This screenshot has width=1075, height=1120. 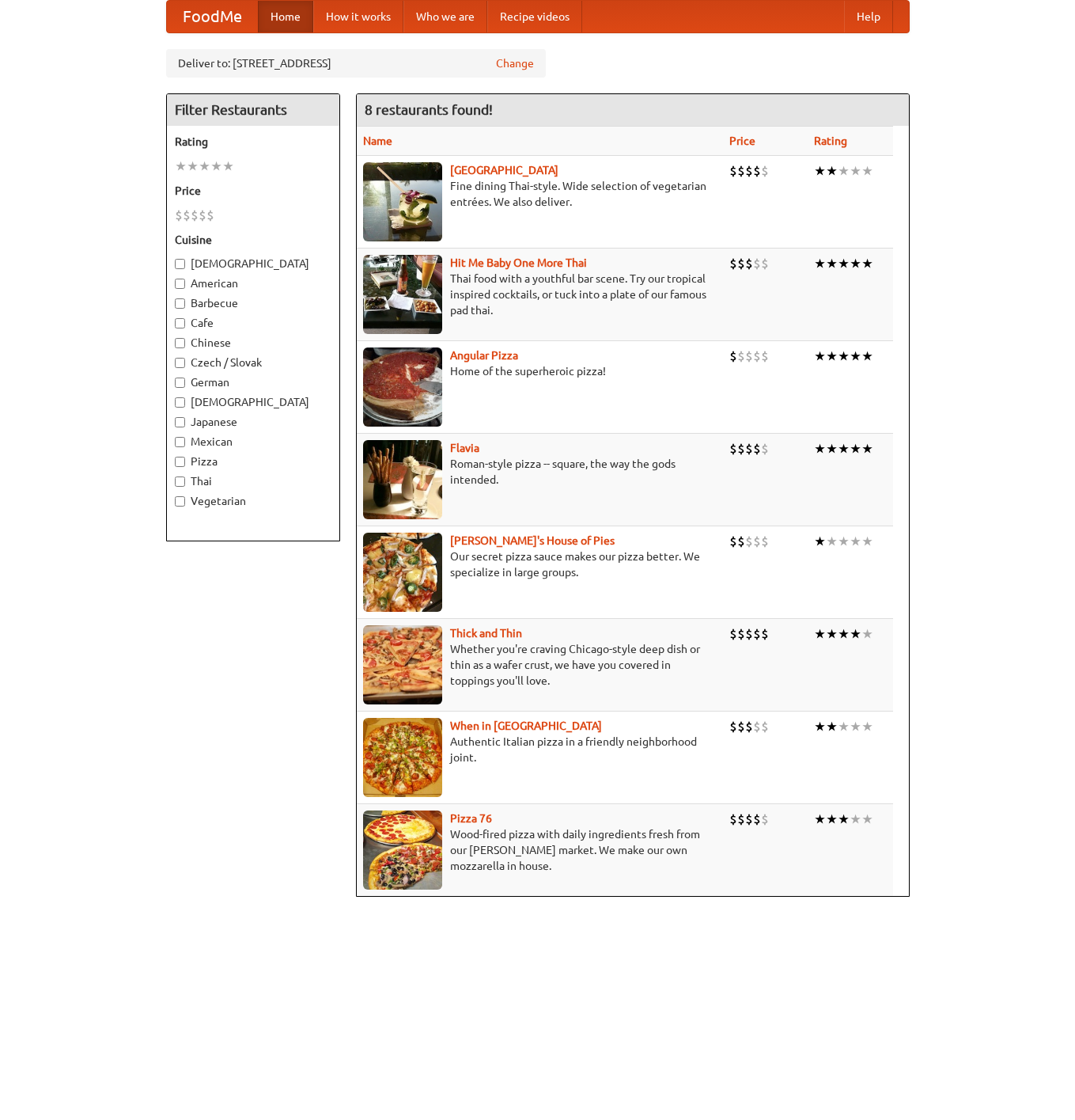 What do you see at coordinates (464, 448) in the screenshot?
I see `a: Flavia` at bounding box center [464, 448].